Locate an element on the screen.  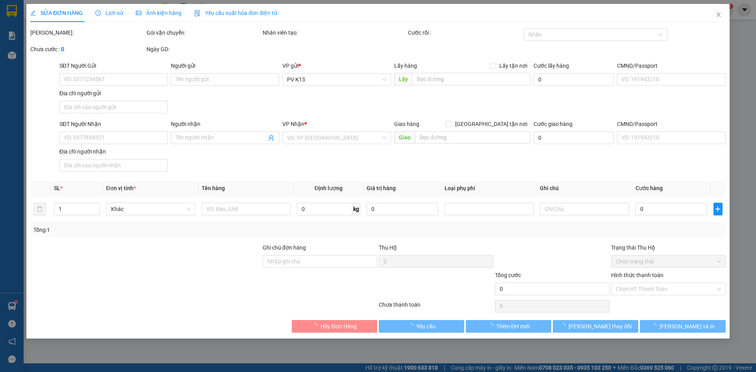
input: Địa chỉ của người gửi is located at coordinates (113, 107).